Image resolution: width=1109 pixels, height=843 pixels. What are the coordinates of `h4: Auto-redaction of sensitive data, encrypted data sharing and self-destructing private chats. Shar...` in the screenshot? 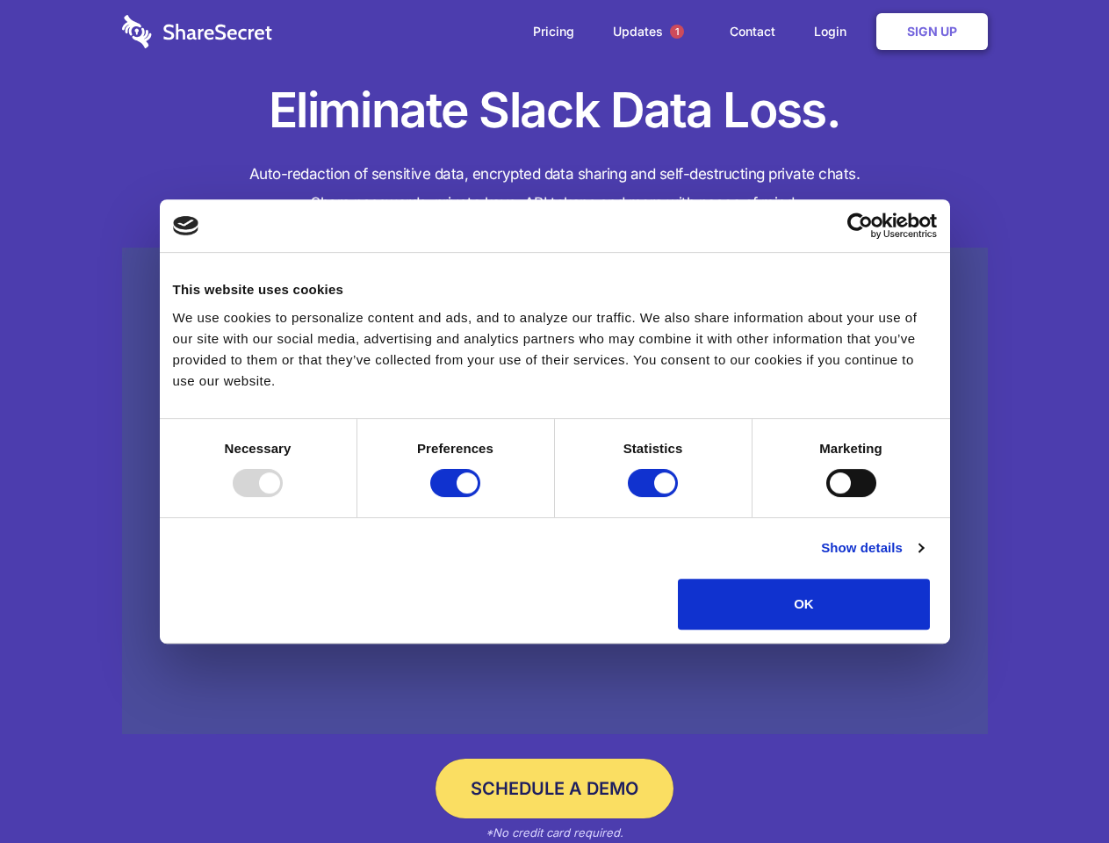 It's located at (555, 189).